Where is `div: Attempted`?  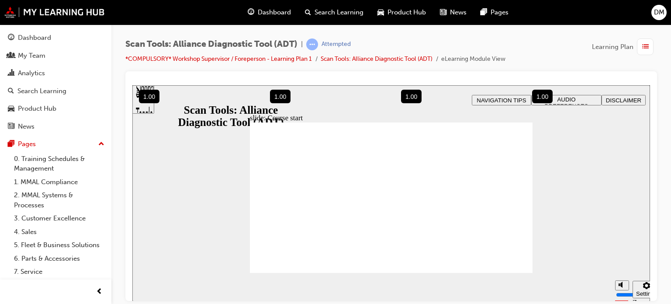
div: Attempted is located at coordinates (336, 44).